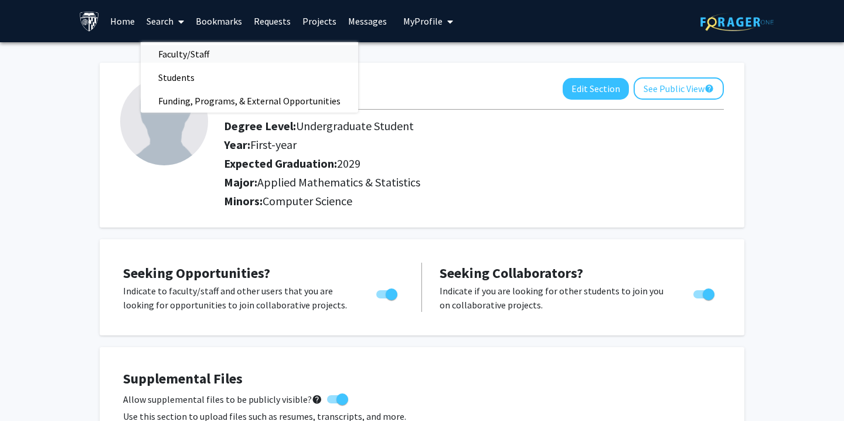  I want to click on a: Students, so click(249, 77).